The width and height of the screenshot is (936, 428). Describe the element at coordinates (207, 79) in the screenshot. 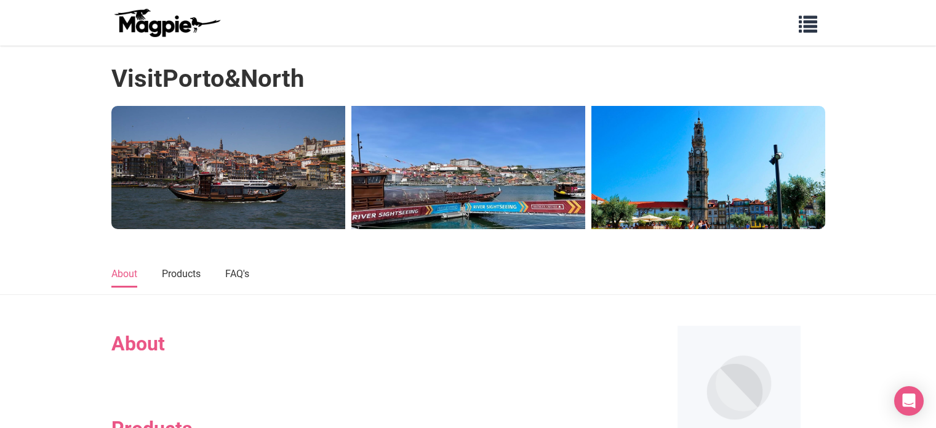

I see `h1: VisitPorto&North` at that location.